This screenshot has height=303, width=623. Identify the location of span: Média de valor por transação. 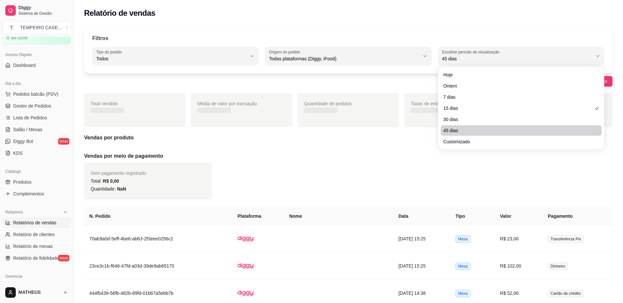
(227, 104).